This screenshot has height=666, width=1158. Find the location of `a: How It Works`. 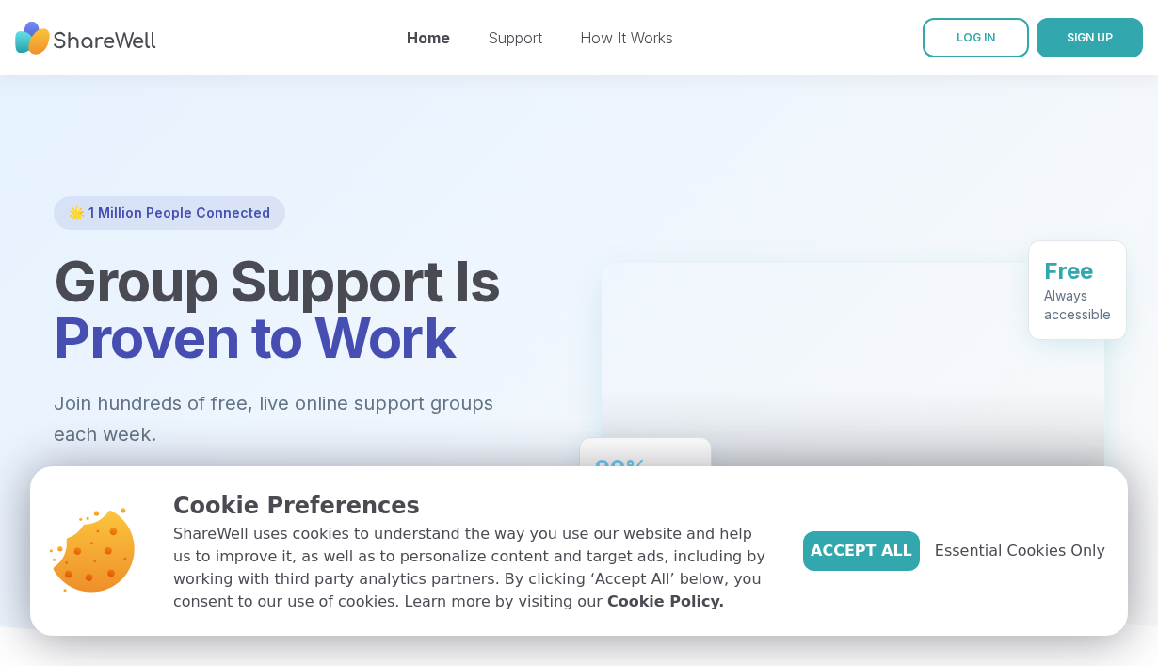

a: How It Works is located at coordinates (626, 38).